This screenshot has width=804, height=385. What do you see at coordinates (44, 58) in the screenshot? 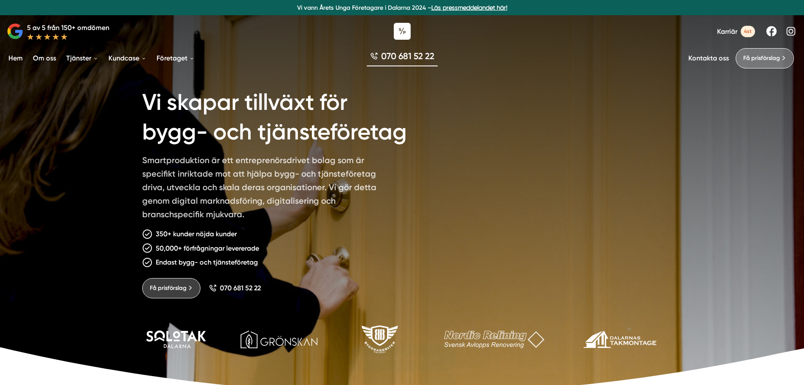
I see `a: Om oss` at bounding box center [44, 58].